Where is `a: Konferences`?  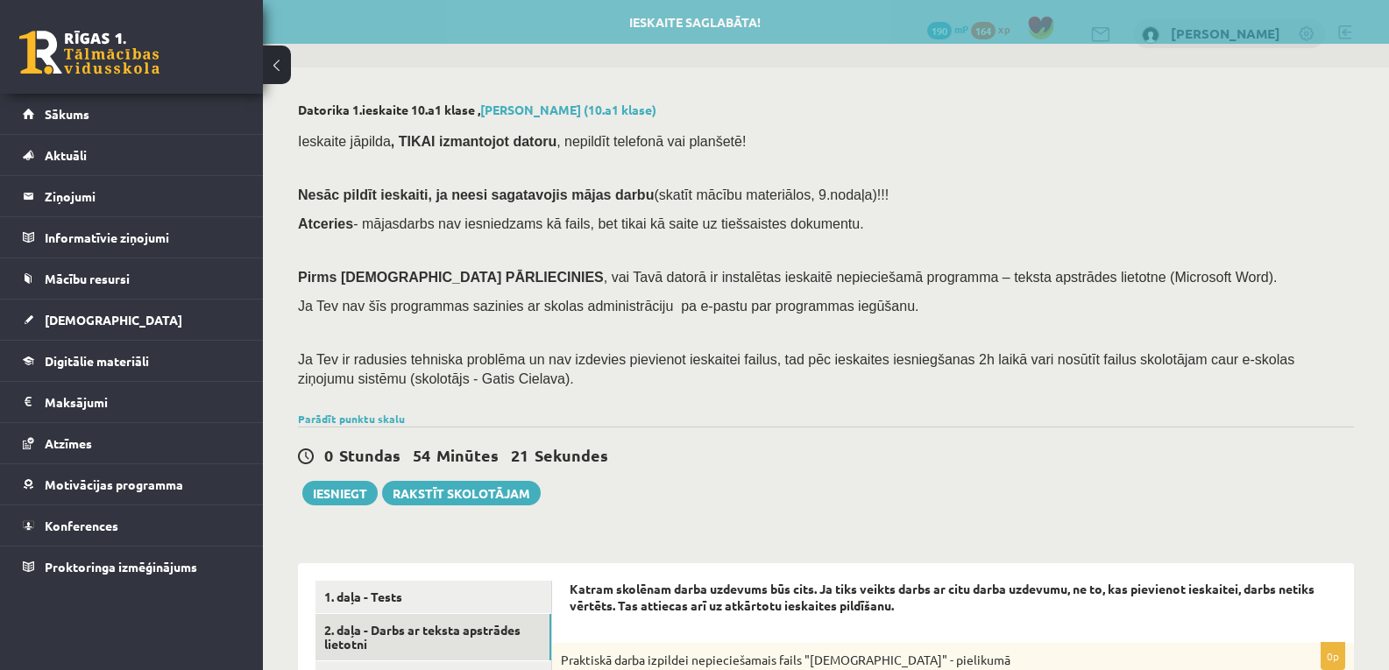 a: Konferences is located at coordinates (131, 526).